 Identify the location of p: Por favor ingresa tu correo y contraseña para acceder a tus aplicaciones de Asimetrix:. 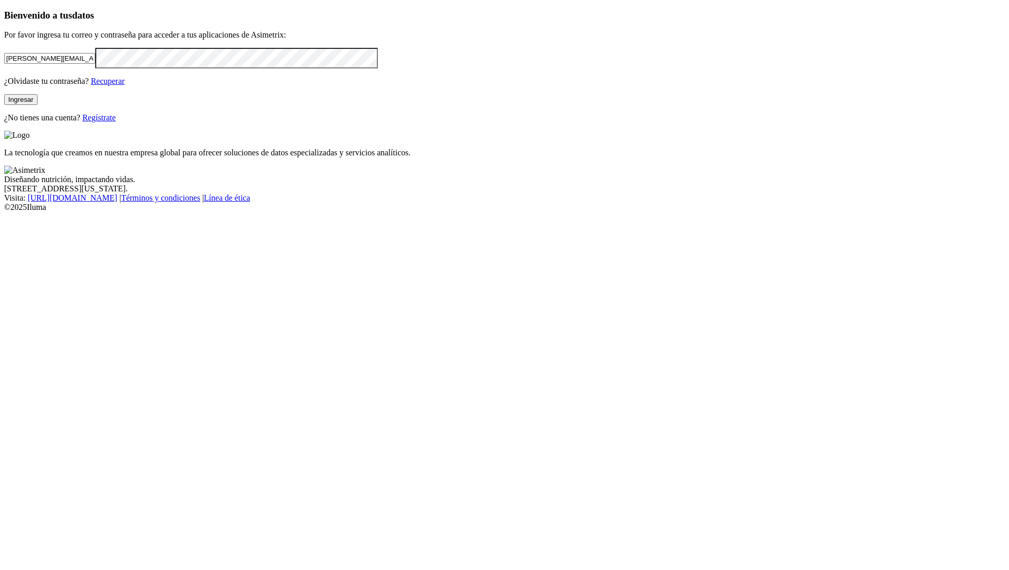
(505, 35).